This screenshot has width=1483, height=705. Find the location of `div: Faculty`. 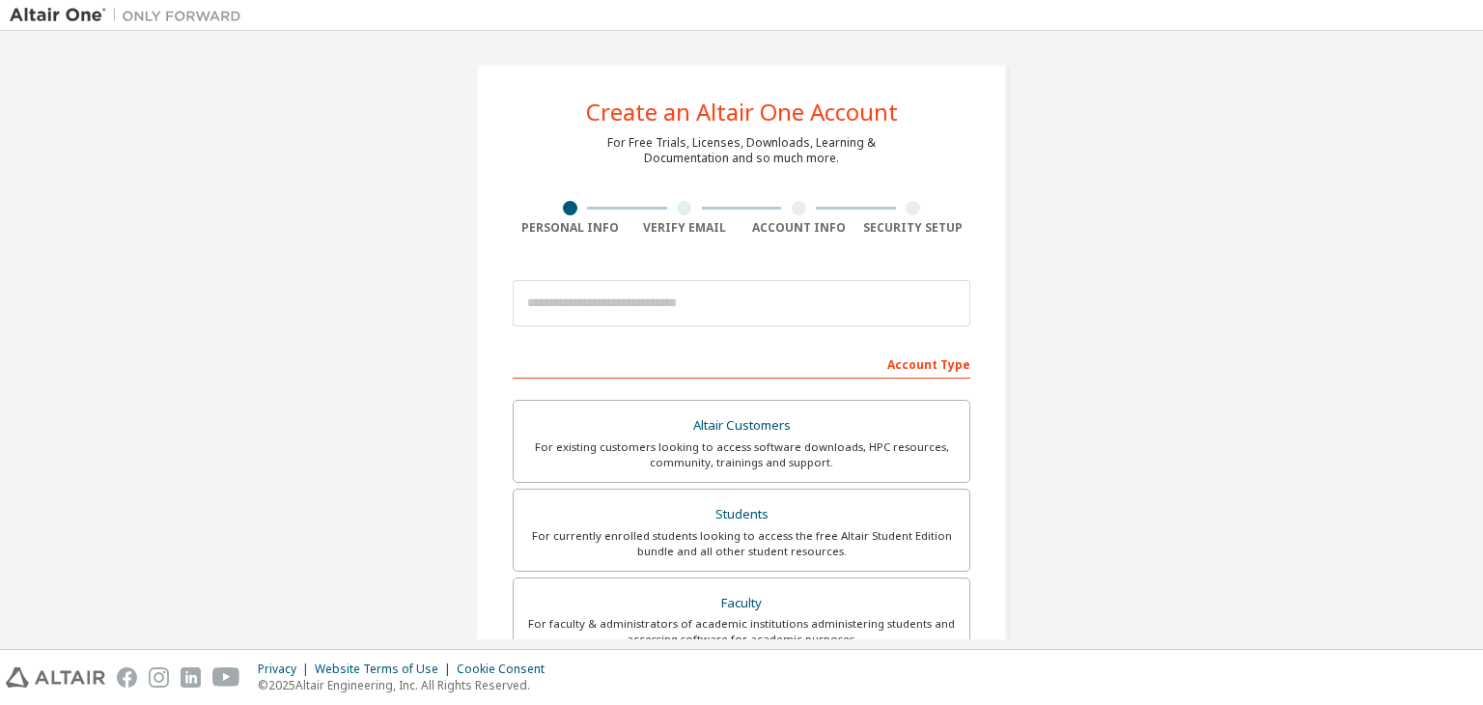

div: Faculty is located at coordinates (741, 603).